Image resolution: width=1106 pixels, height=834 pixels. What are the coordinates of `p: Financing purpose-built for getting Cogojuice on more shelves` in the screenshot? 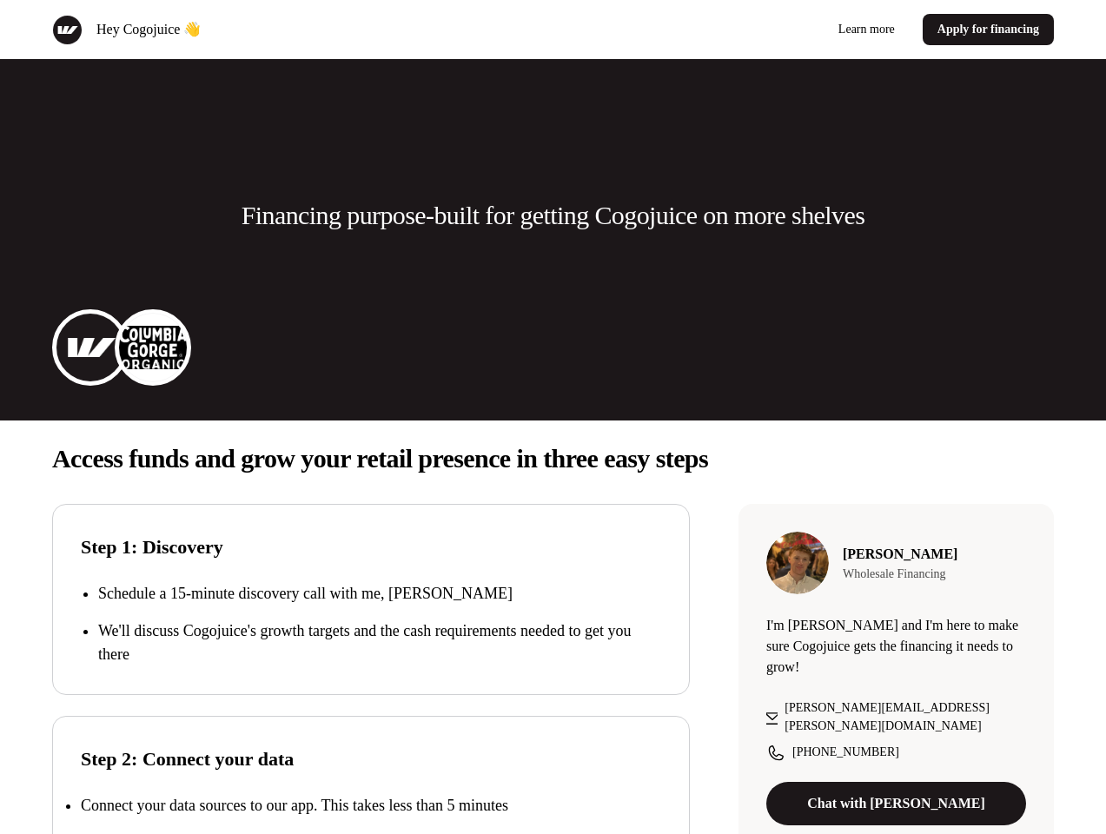 It's located at (553, 215).